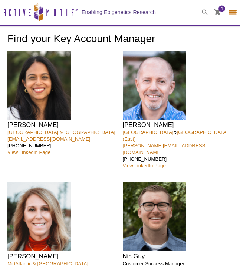  I want to click on span: 0, so click(222, 9).